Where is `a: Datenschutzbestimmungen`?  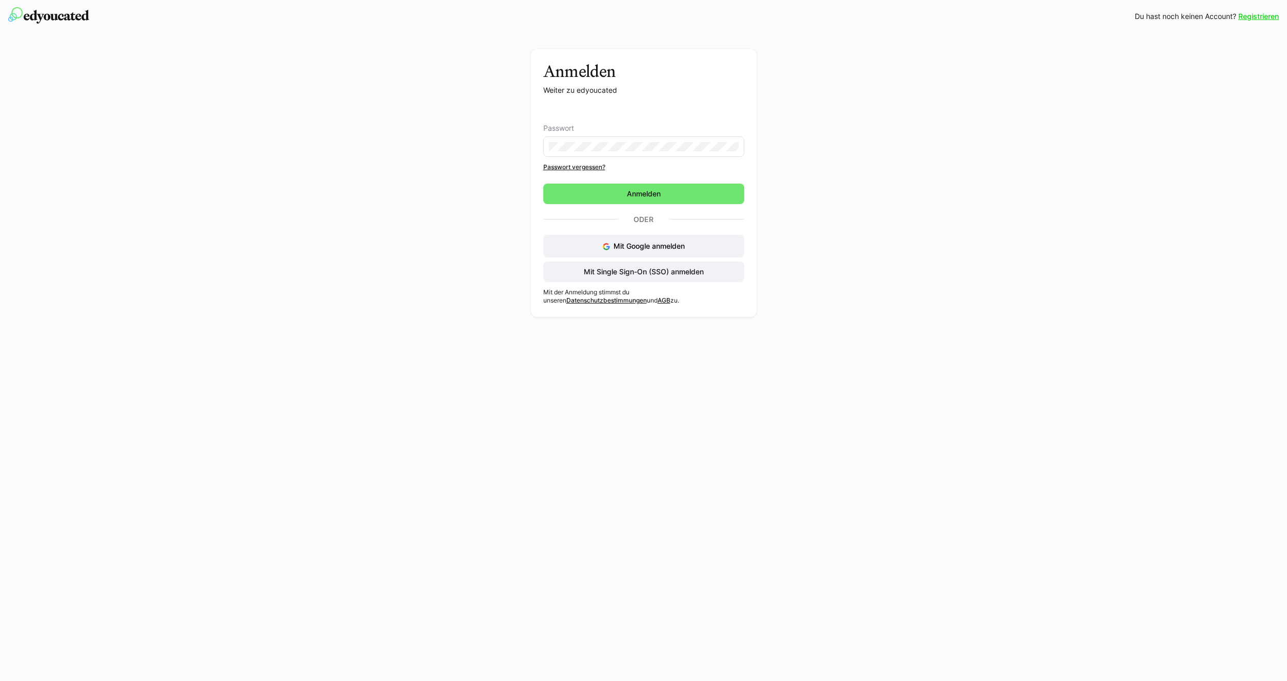
a: Datenschutzbestimmungen is located at coordinates (606, 300).